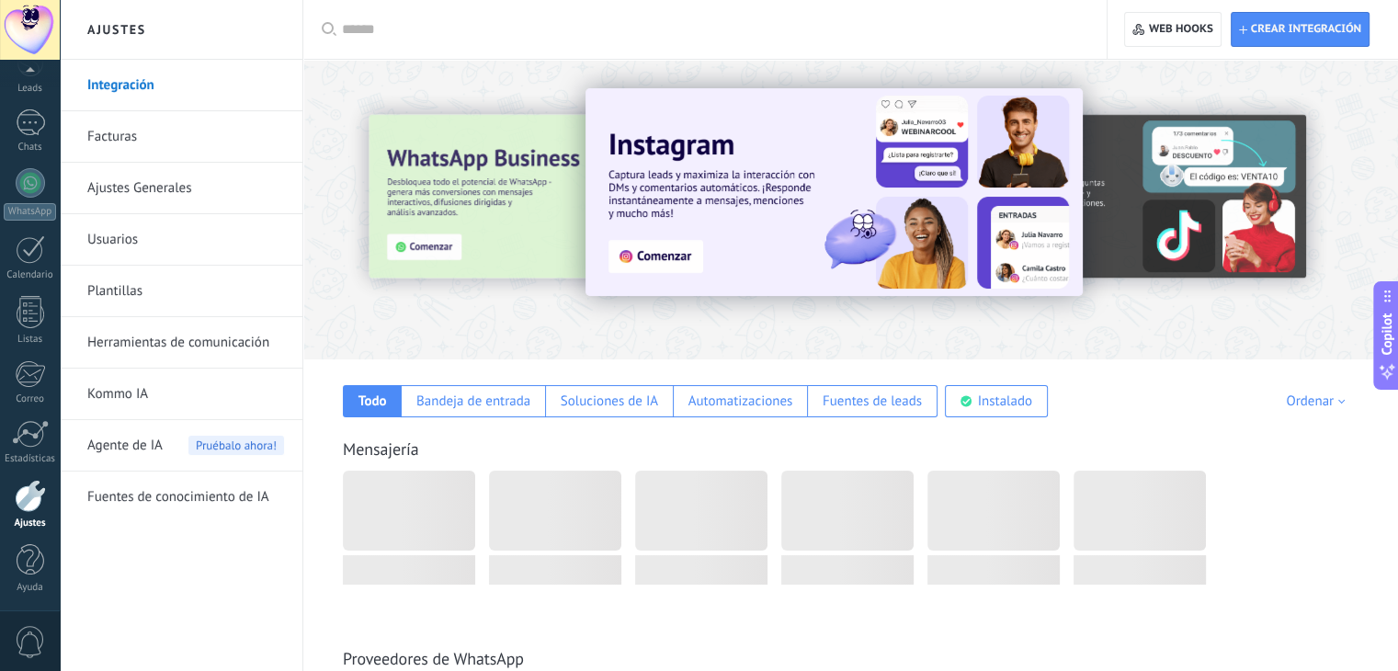 This screenshot has width=1398, height=671. What do you see at coordinates (186, 188) in the screenshot?
I see `a: Ajustes Generales` at bounding box center [186, 188].